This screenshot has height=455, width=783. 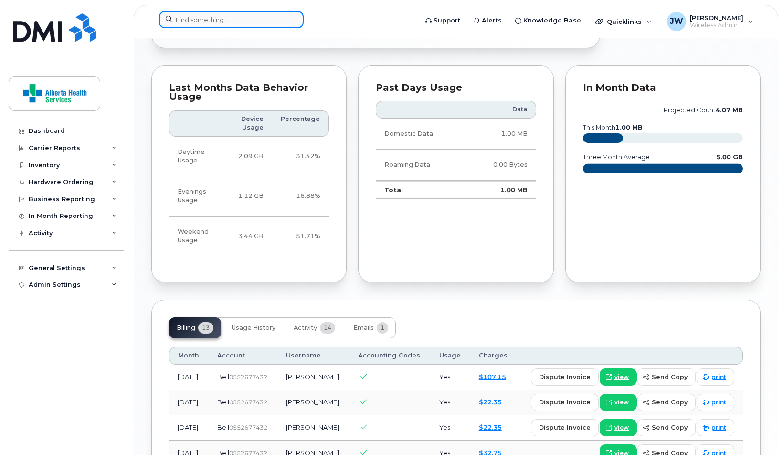 I want to click on th: Account, so click(x=243, y=355).